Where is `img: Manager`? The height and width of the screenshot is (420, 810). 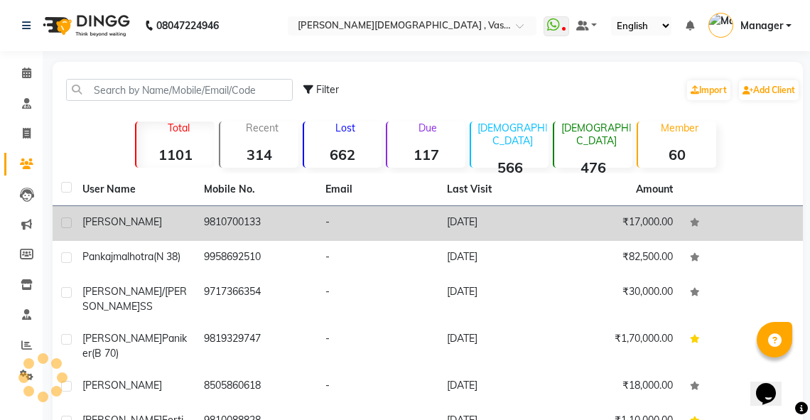
img: Manager is located at coordinates (720, 25).